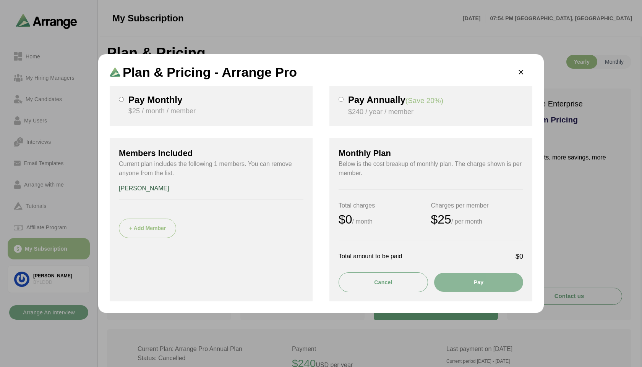 This screenshot has width=642, height=367. I want to click on button: Pay, so click(478, 283).